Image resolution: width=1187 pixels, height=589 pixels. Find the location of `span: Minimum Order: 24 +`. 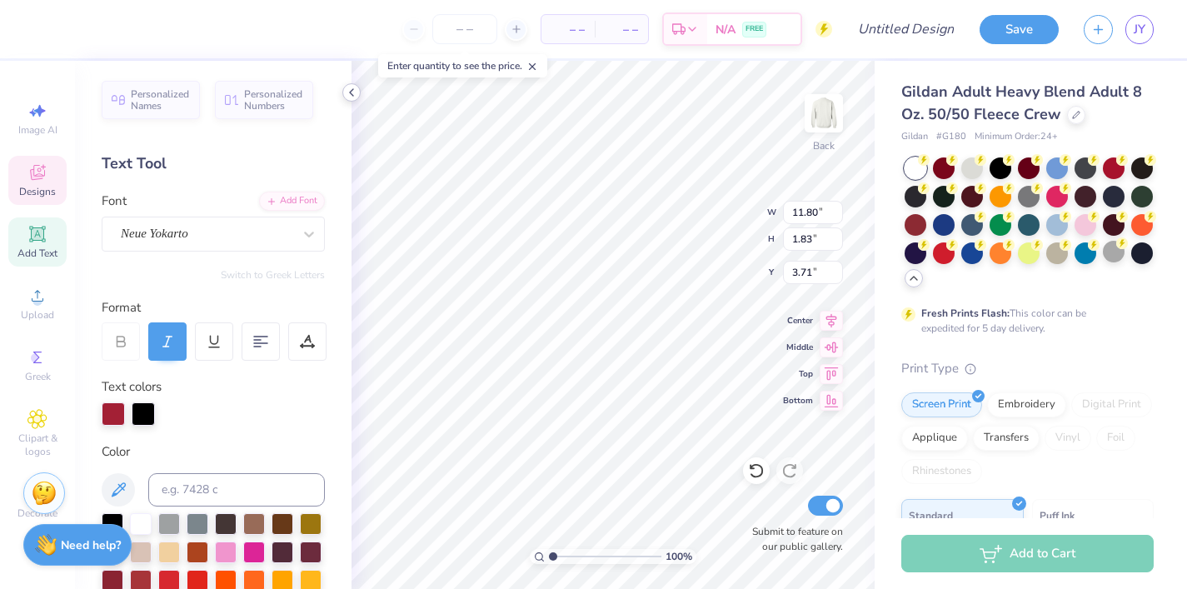

span: Minimum Order: 24 + is located at coordinates (1017, 137).